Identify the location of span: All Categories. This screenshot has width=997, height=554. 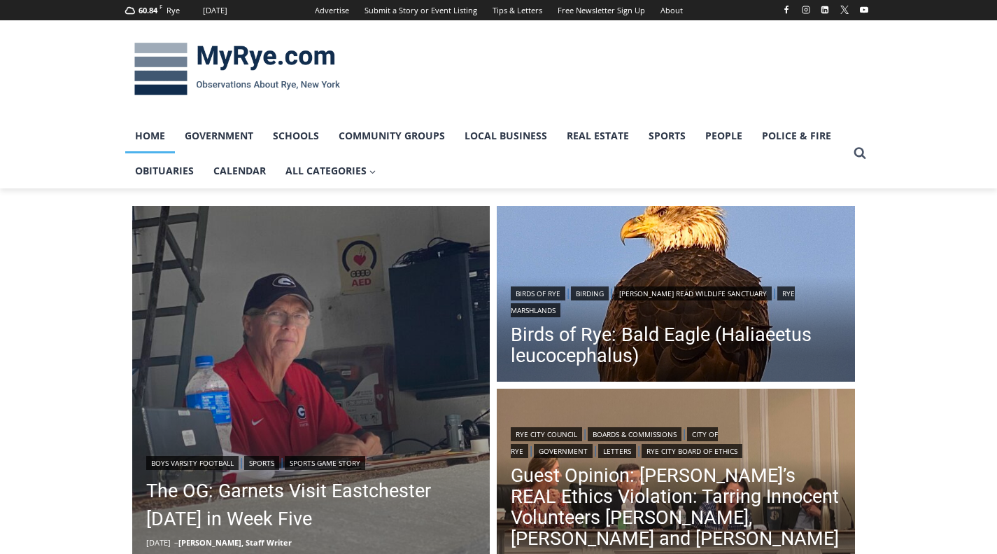
(331, 171).